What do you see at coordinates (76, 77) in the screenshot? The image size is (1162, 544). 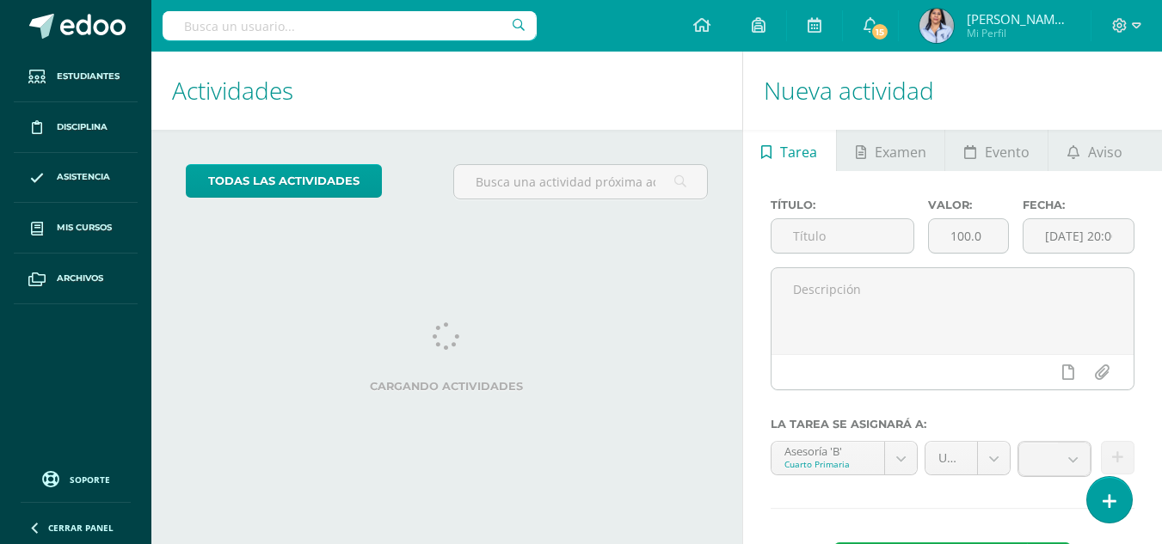 I see `a: Estudiantes` at bounding box center [76, 77].